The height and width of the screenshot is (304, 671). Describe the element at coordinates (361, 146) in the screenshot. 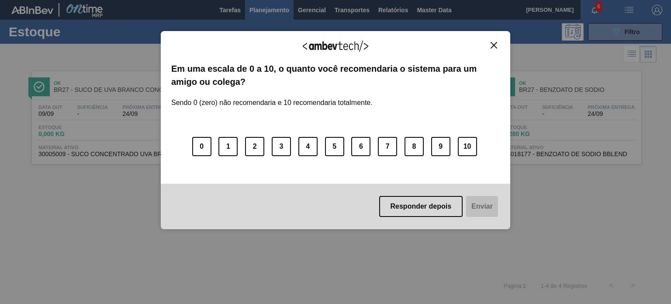

I see `button: 6` at that location.